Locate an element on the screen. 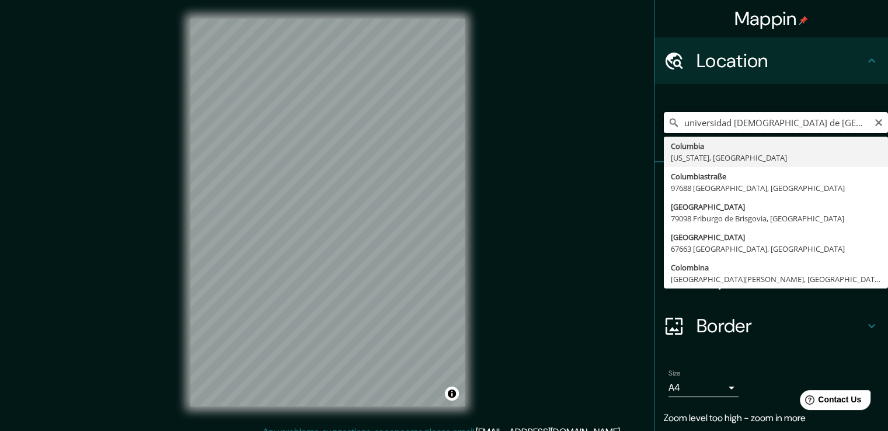  button: Clear is located at coordinates (879, 121).